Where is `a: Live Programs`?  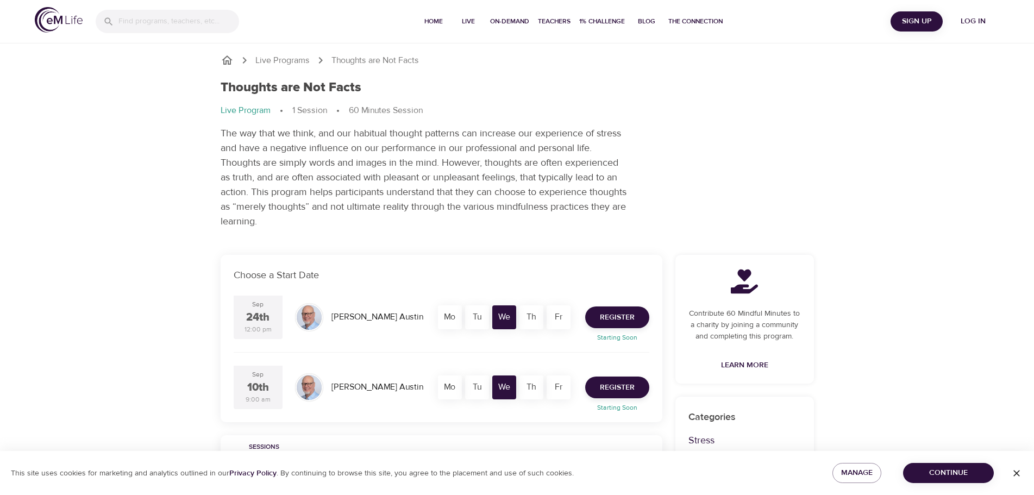 a: Live Programs is located at coordinates (283, 60).